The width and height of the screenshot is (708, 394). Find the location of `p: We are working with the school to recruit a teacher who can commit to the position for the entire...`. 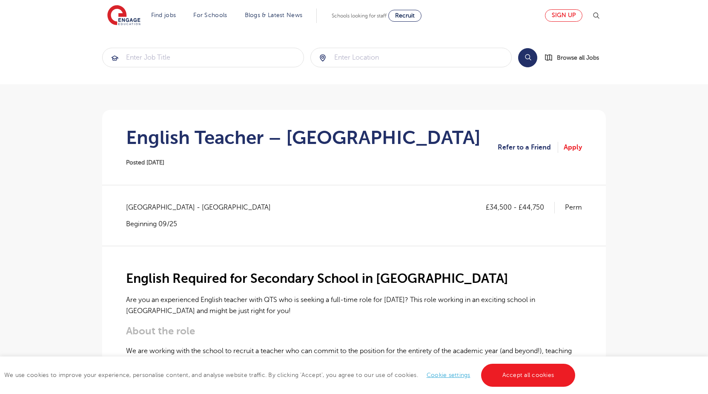

p: We are working with the school to recruit a teacher who can commit to the position for the entire... is located at coordinates (354, 356).